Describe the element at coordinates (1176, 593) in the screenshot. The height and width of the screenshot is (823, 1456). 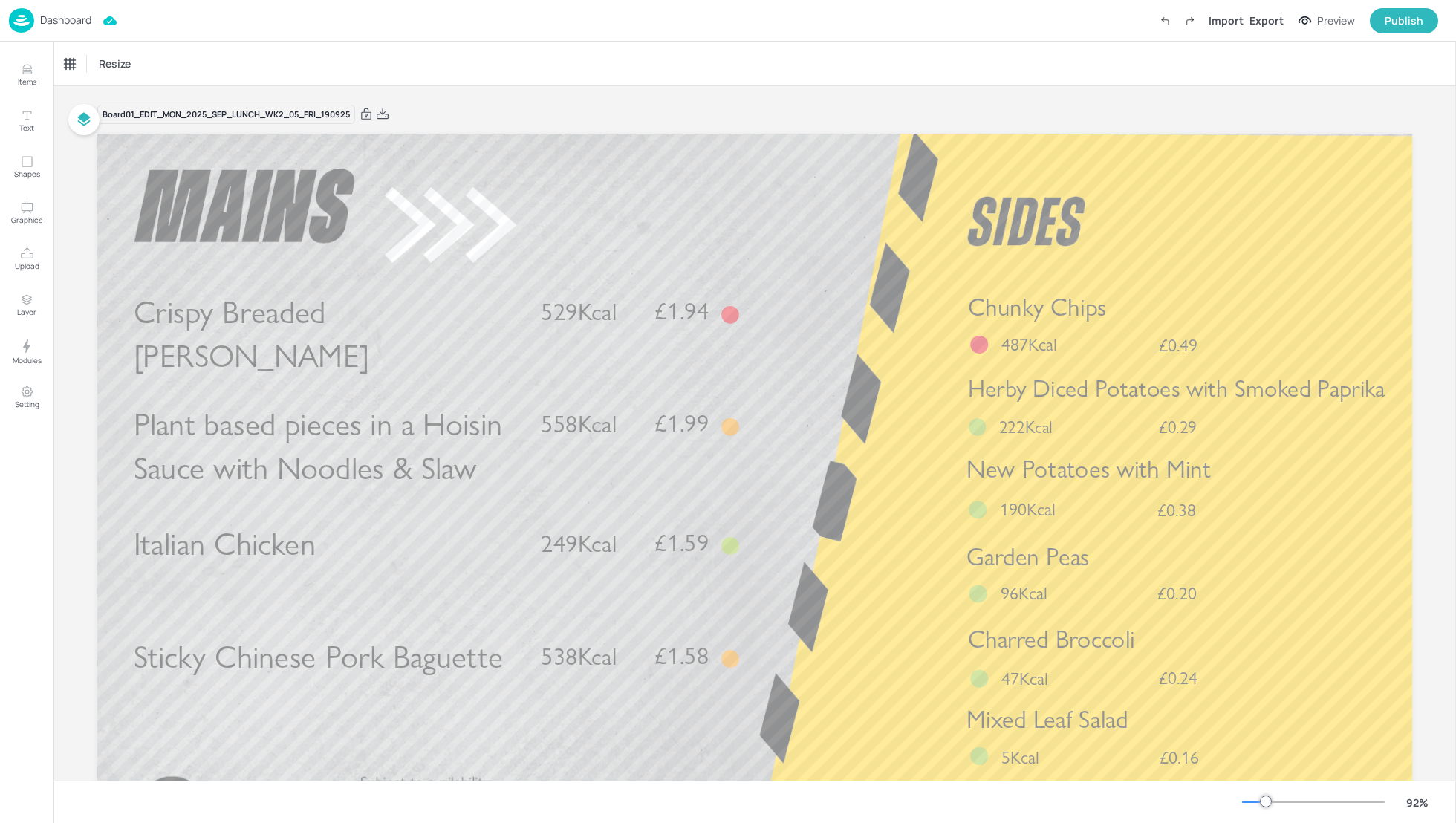
I see `span: £0.20` at that location.